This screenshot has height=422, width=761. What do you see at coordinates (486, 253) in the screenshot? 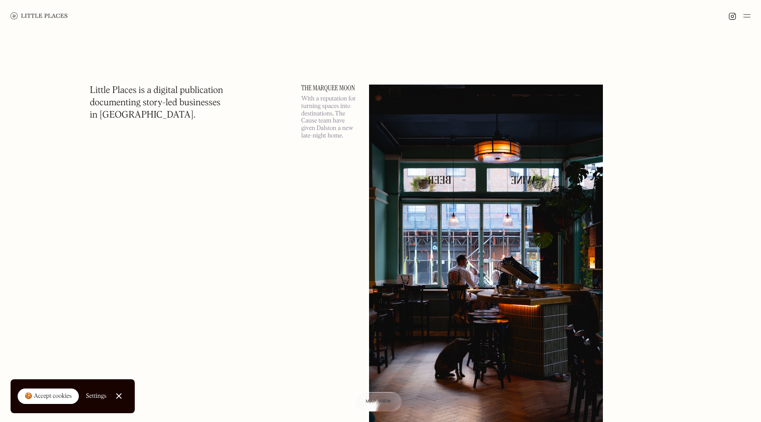
I see `img: The Marquee Moon` at bounding box center [486, 253].